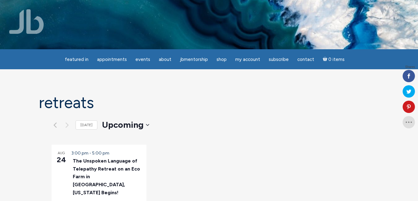  Describe the element at coordinates (194, 59) in the screenshot. I see `a: JBMentorship` at that location.